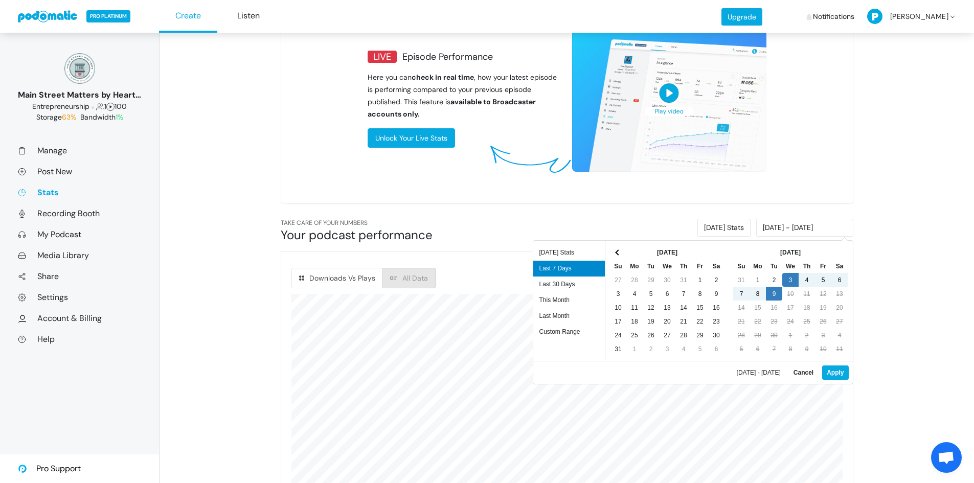  Describe the element at coordinates (465, 57) in the screenshot. I see `h3: Episode Performance` at that location.